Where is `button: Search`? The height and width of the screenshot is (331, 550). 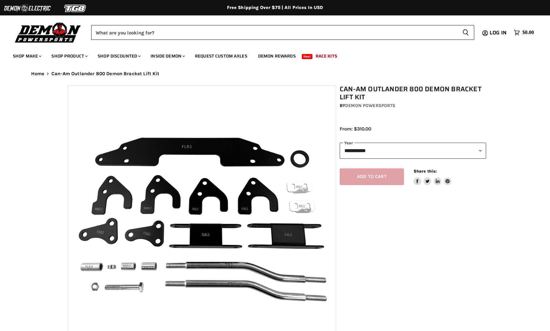
button: Search is located at coordinates (465, 32).